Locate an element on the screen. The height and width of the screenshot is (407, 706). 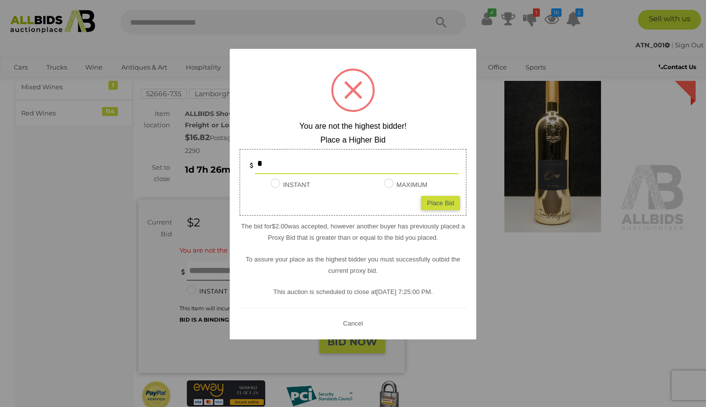
label: INSTANT is located at coordinates (291, 185).